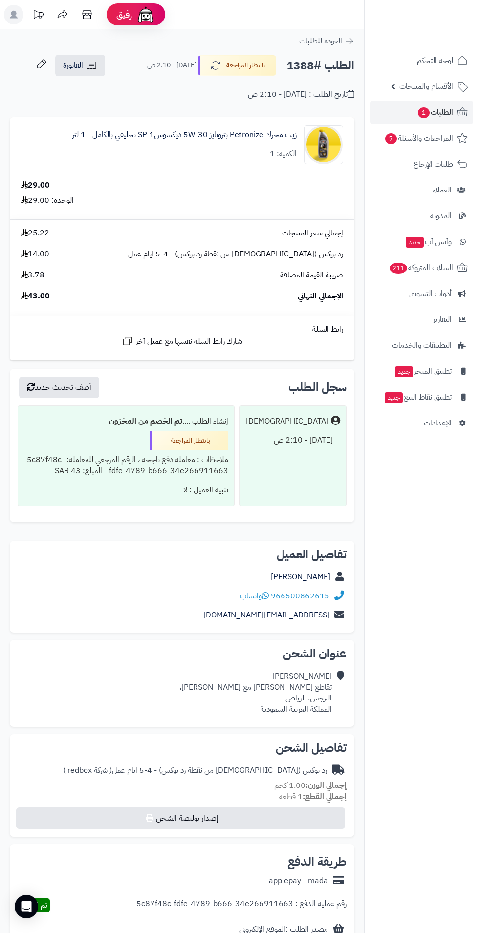 This screenshot has height=933, width=479. Describe the element at coordinates (124, 15) in the screenshot. I see `span: رفيق` at that location.